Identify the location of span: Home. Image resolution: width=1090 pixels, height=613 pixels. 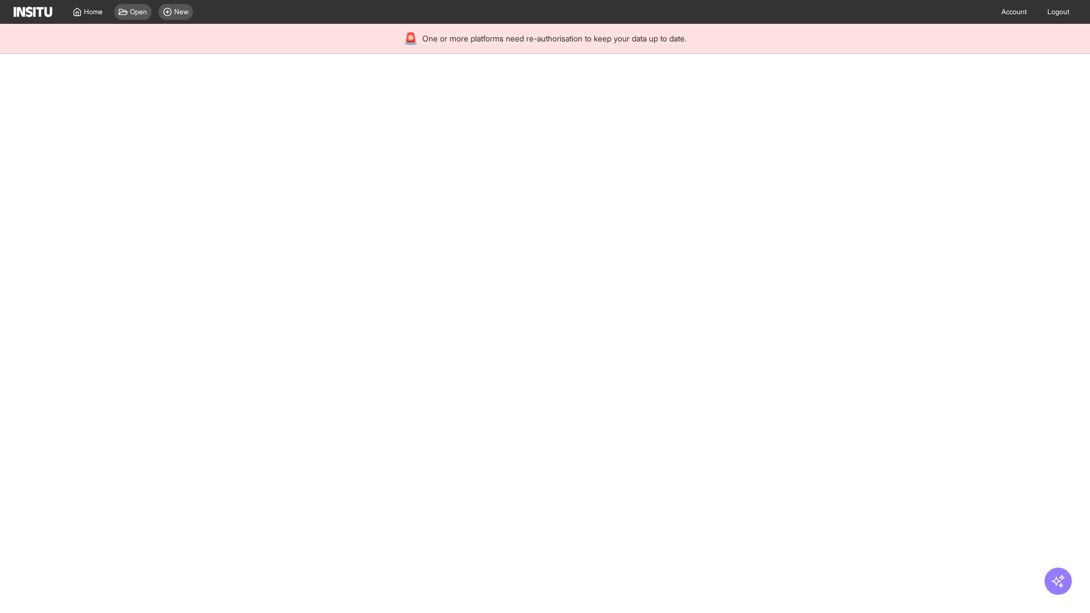
(93, 12).